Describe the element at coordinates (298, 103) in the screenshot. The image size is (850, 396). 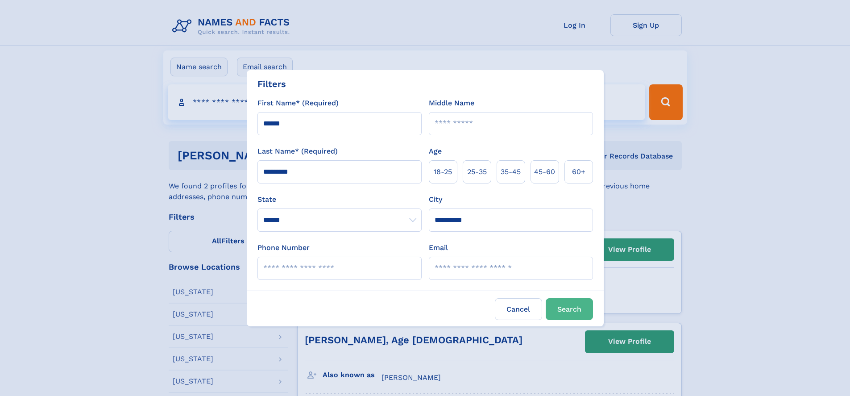
I see `label: First Name* (Required)` at that location.